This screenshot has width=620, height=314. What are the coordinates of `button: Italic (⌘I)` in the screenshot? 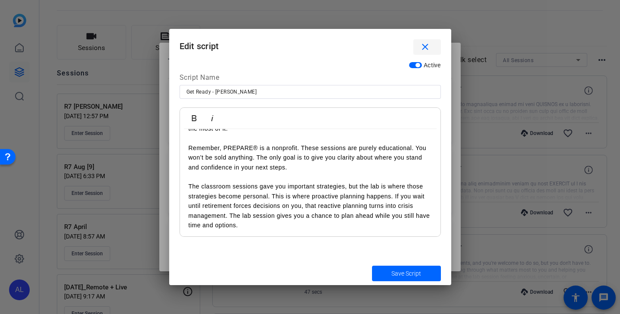 It's located at (212, 118).